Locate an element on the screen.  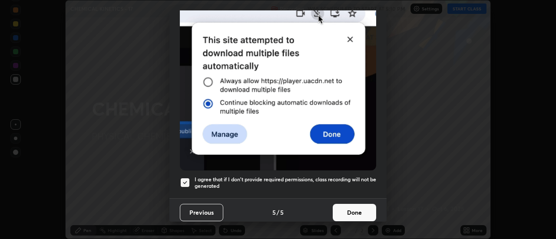
h5: I agree that if I don't provide required permissions, class recording will not be generated is located at coordinates (285, 183).